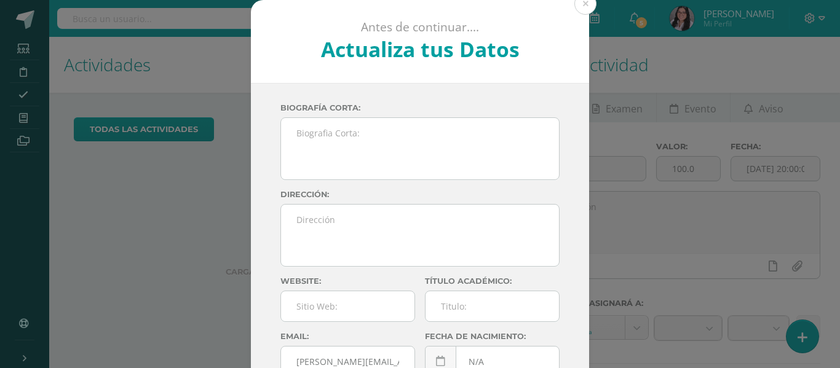  Describe the element at coordinates (420, 49) in the screenshot. I see `h2: Actualiza tus Datos` at that location.